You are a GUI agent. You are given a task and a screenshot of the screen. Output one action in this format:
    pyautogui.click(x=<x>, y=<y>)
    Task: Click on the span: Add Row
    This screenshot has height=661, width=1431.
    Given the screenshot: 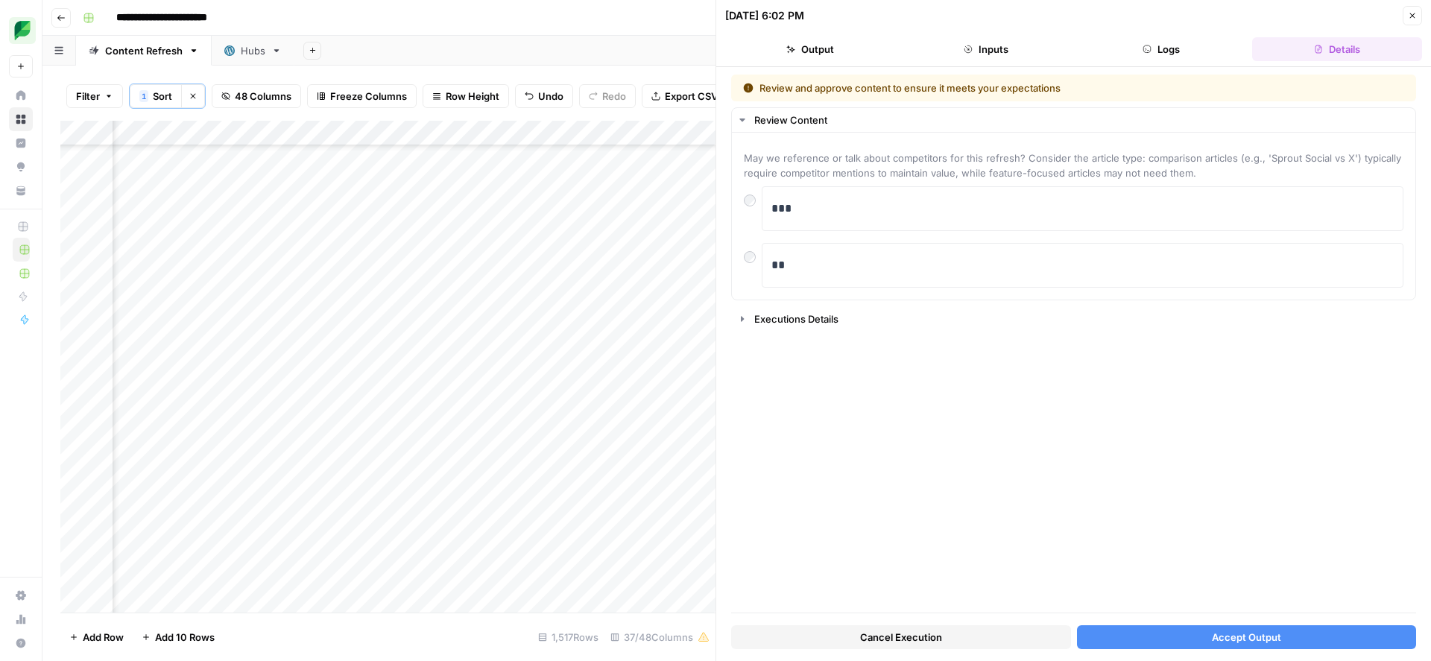 What is the action you would take?
    pyautogui.click(x=103, y=637)
    